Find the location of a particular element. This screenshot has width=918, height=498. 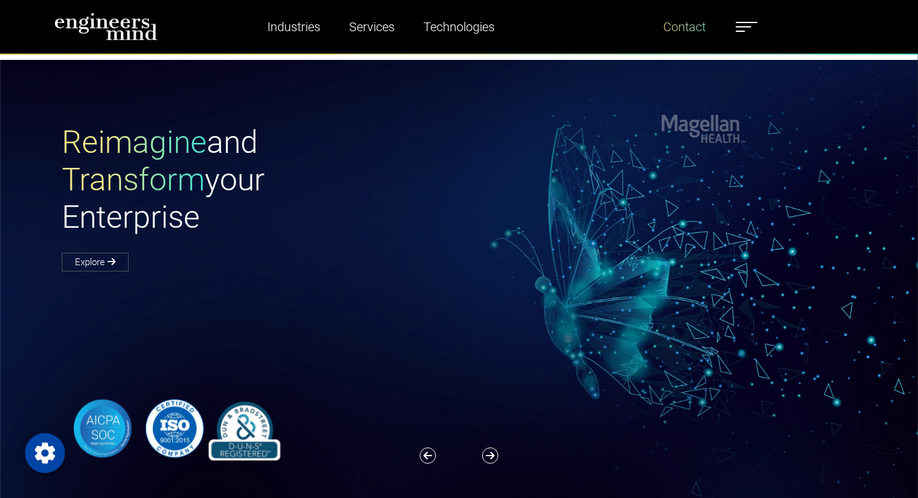

a: Industries is located at coordinates (293, 27).